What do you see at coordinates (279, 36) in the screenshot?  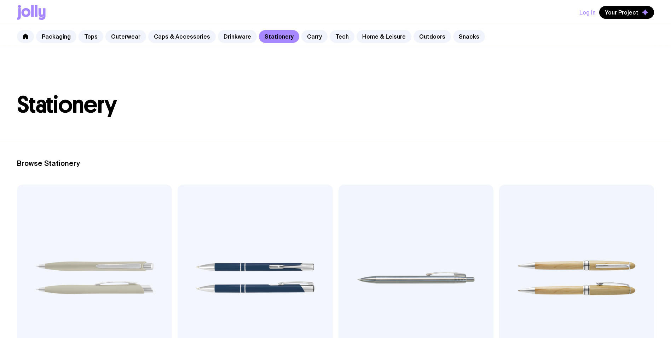 I see `a: Stationery` at bounding box center [279, 36].